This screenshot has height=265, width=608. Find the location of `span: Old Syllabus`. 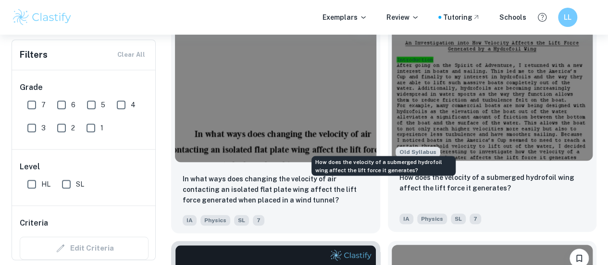

span: Old Syllabus is located at coordinates (418, 152).